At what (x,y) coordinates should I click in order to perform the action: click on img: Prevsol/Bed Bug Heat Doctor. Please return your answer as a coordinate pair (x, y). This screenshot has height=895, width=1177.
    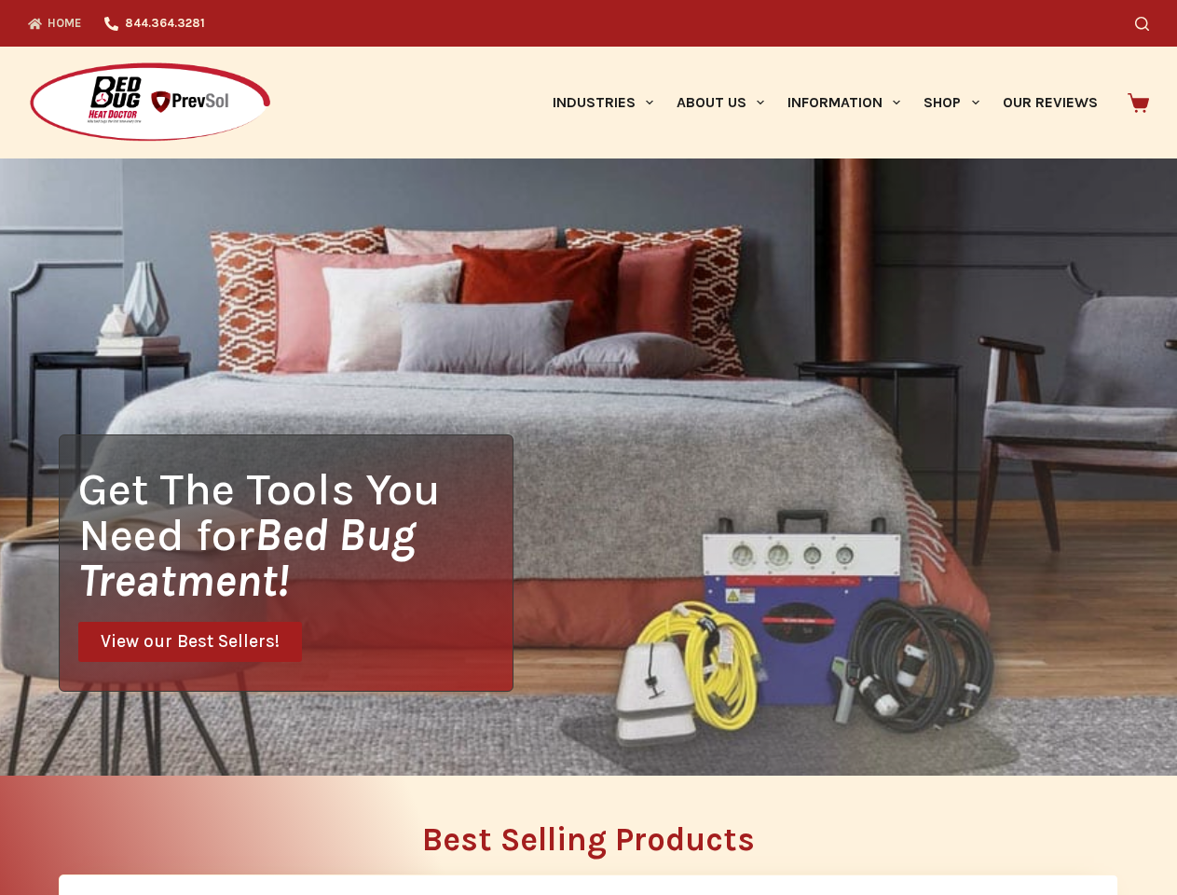
    Looking at the image, I should click on (150, 103).